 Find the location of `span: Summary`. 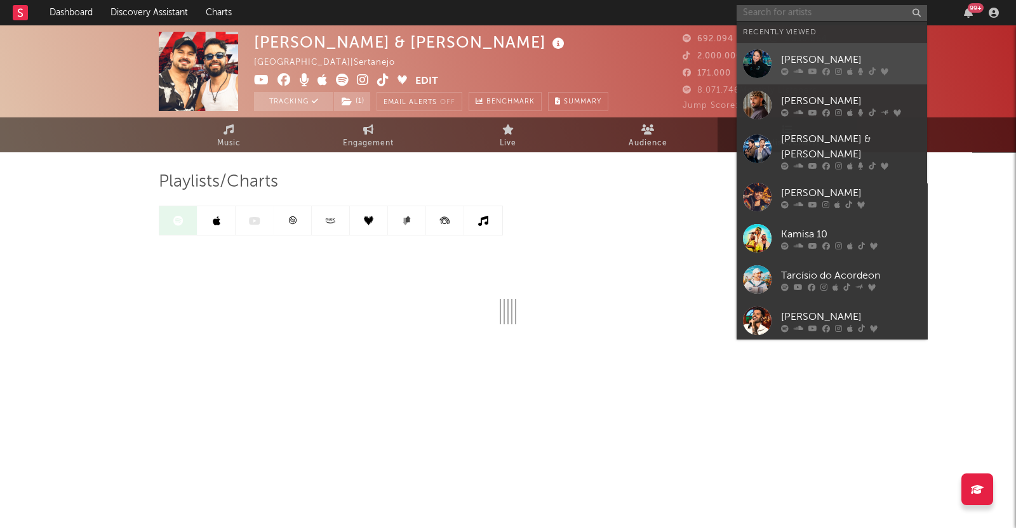

span: Summary is located at coordinates (582, 102).